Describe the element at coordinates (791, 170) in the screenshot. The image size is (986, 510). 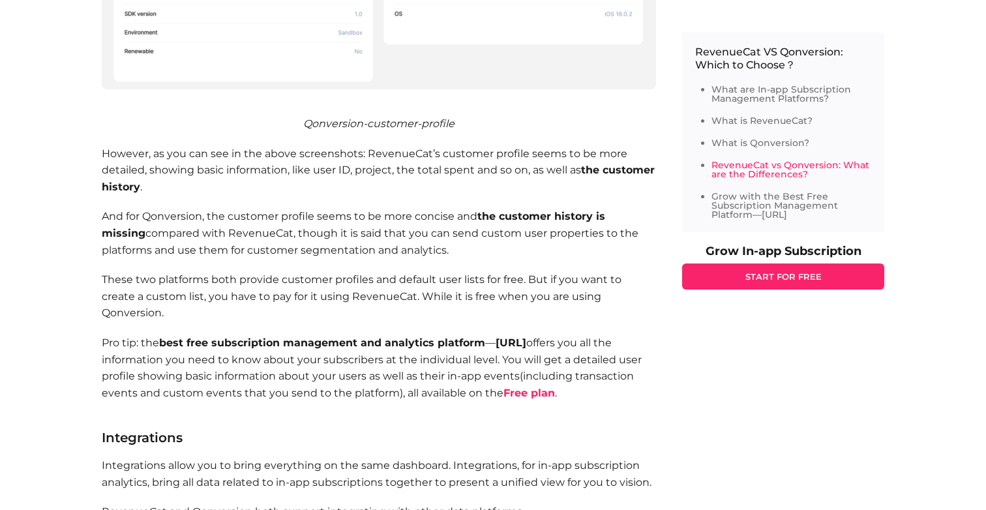
I see `a: RevenueCat vs Qonversion: What are the Differences?` at that location.